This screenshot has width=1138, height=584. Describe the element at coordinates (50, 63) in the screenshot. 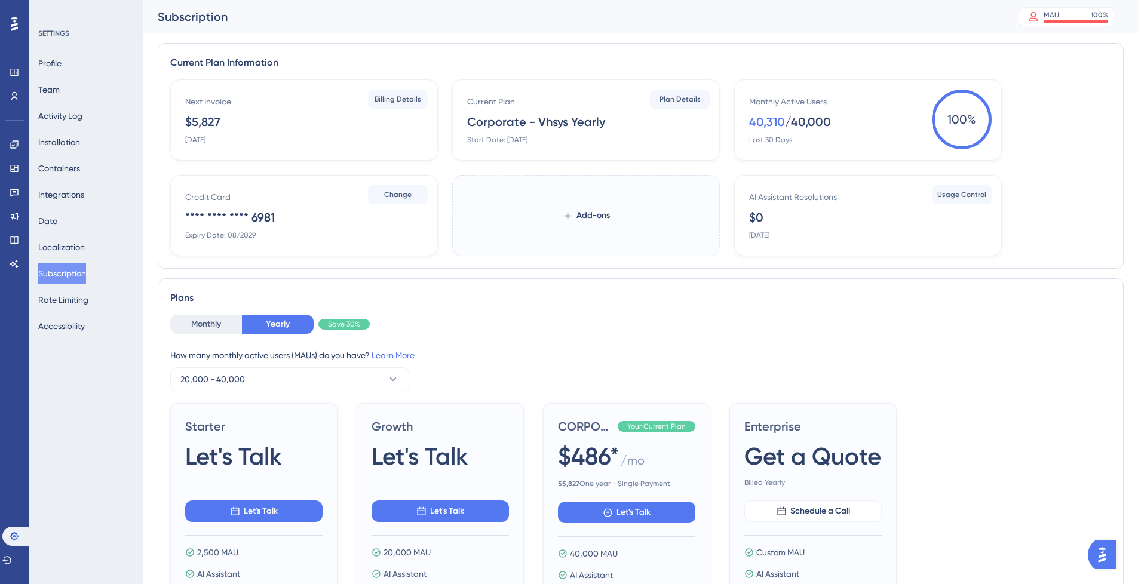

I see `button: Profile` at that location.